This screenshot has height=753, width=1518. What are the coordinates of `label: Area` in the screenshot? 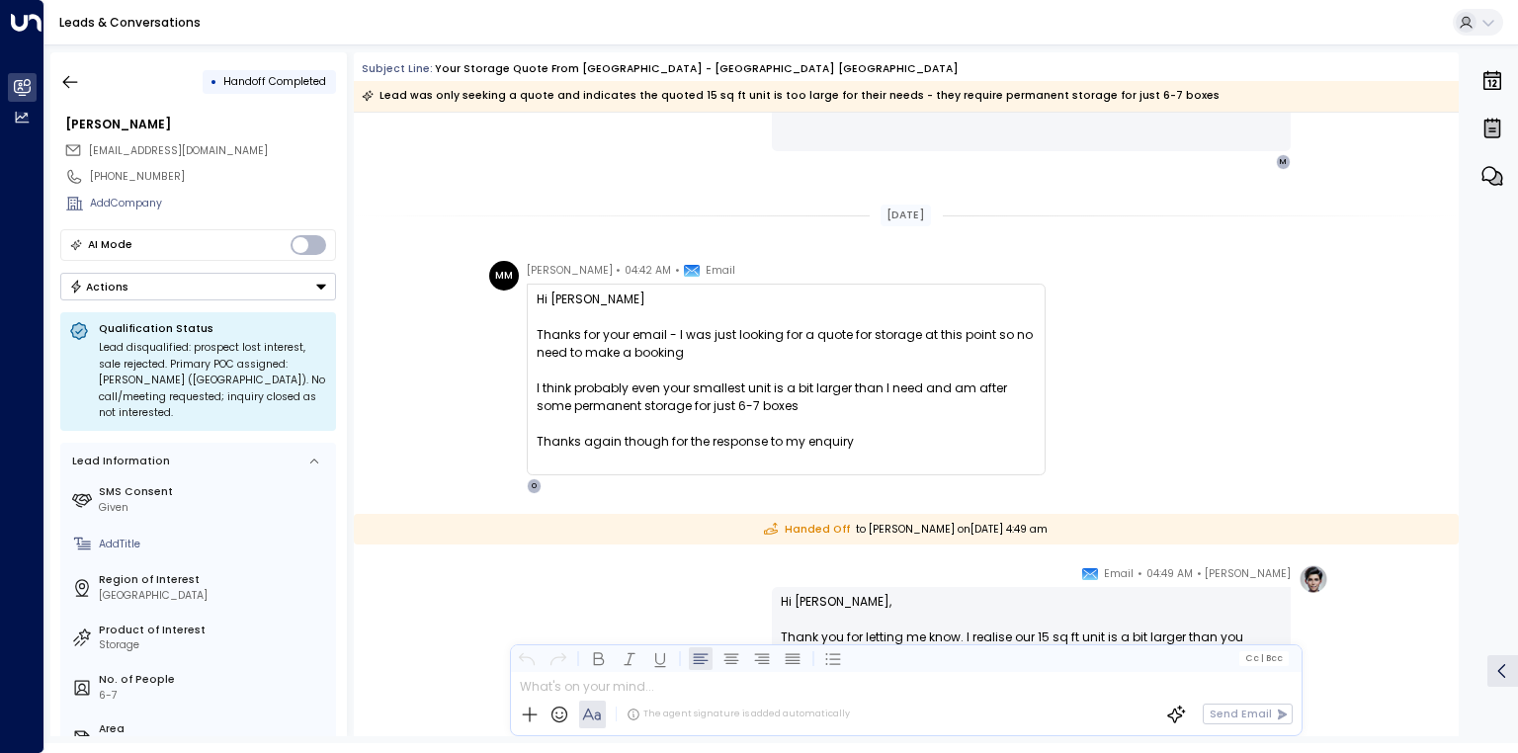 It's located at (214, 729).